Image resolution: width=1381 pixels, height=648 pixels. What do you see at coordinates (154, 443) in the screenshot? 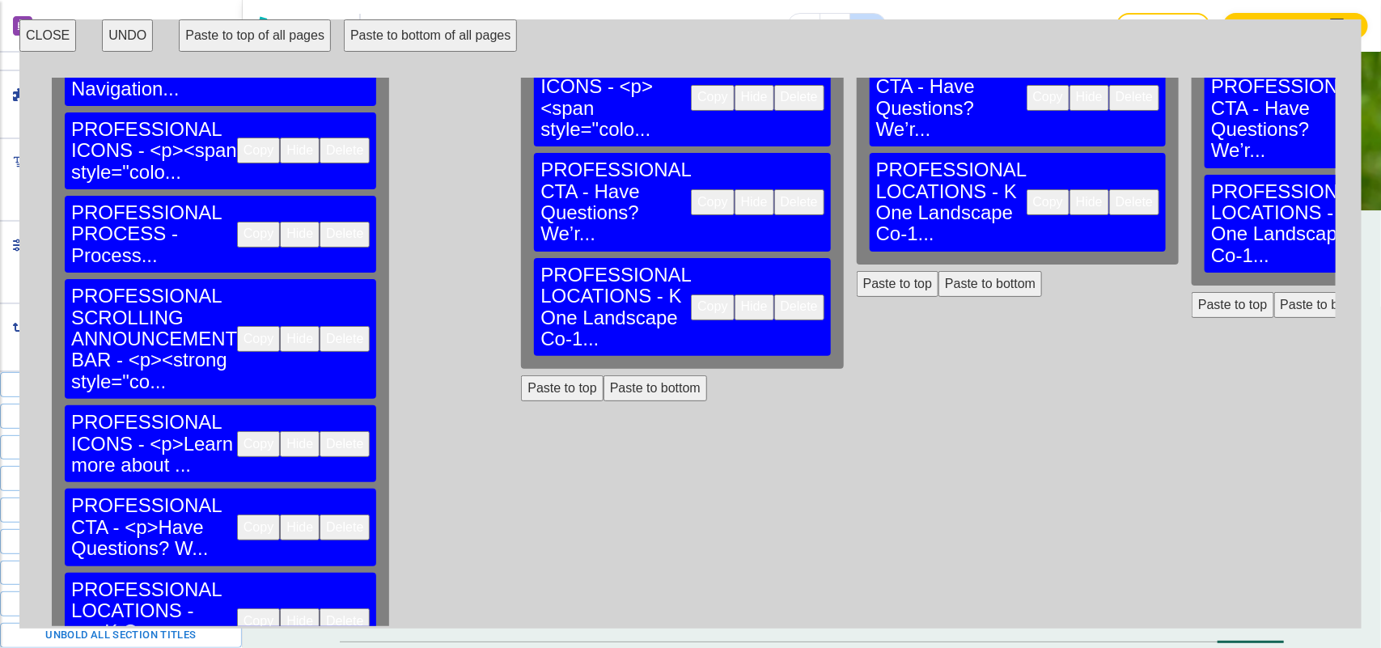
I see `h3: PROFESSIONAL ICONS - <p>Learn more about ...` at bounding box center [154, 443].